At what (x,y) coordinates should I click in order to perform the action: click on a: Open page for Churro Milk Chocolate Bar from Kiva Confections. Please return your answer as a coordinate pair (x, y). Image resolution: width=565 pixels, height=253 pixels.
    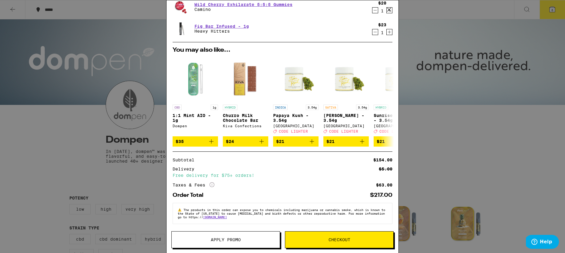
    Looking at the image, I should click on (245, 96).